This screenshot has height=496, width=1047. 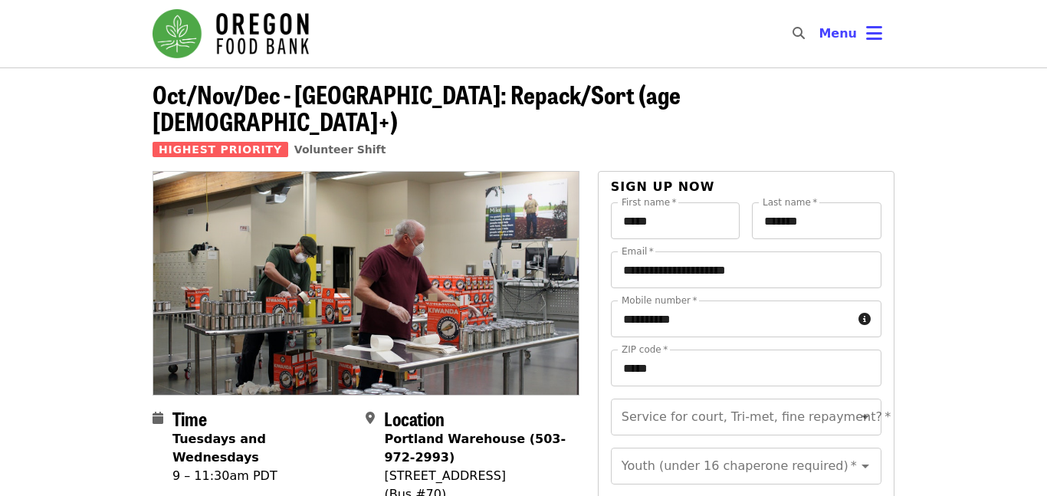 What do you see at coordinates (231, 34) in the screenshot?
I see `img: Oregon Food Bank - Home` at bounding box center [231, 34].